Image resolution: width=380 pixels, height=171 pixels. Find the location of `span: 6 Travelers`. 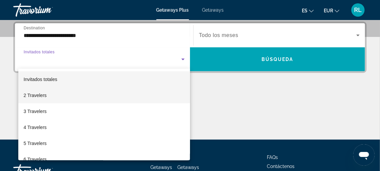

span: 6 Travelers is located at coordinates (35, 159).